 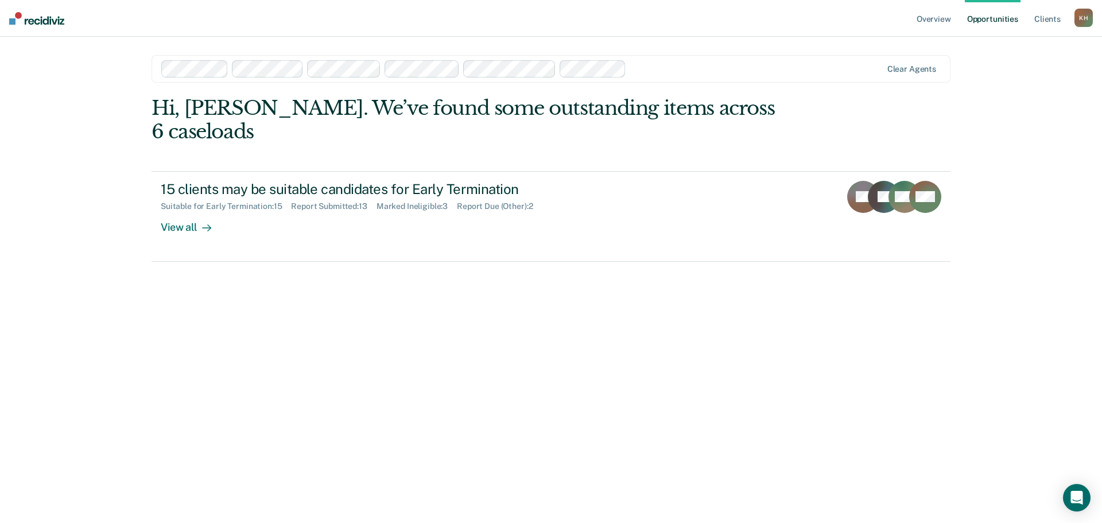 What do you see at coordinates (362, 189) in the screenshot?
I see `div: 15 clients may be suitable candidates for Early Termination` at bounding box center [362, 189].